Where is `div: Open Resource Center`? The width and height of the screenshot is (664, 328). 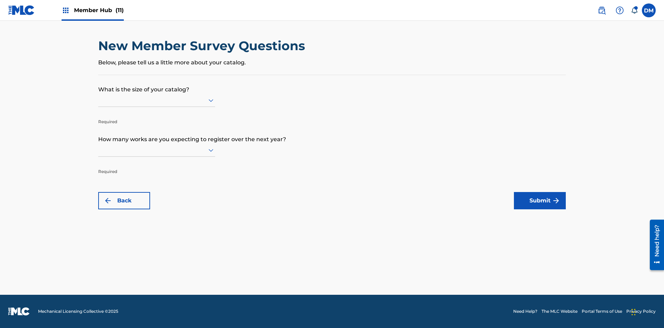
div: Open Resource Center is located at coordinates (12, 28).